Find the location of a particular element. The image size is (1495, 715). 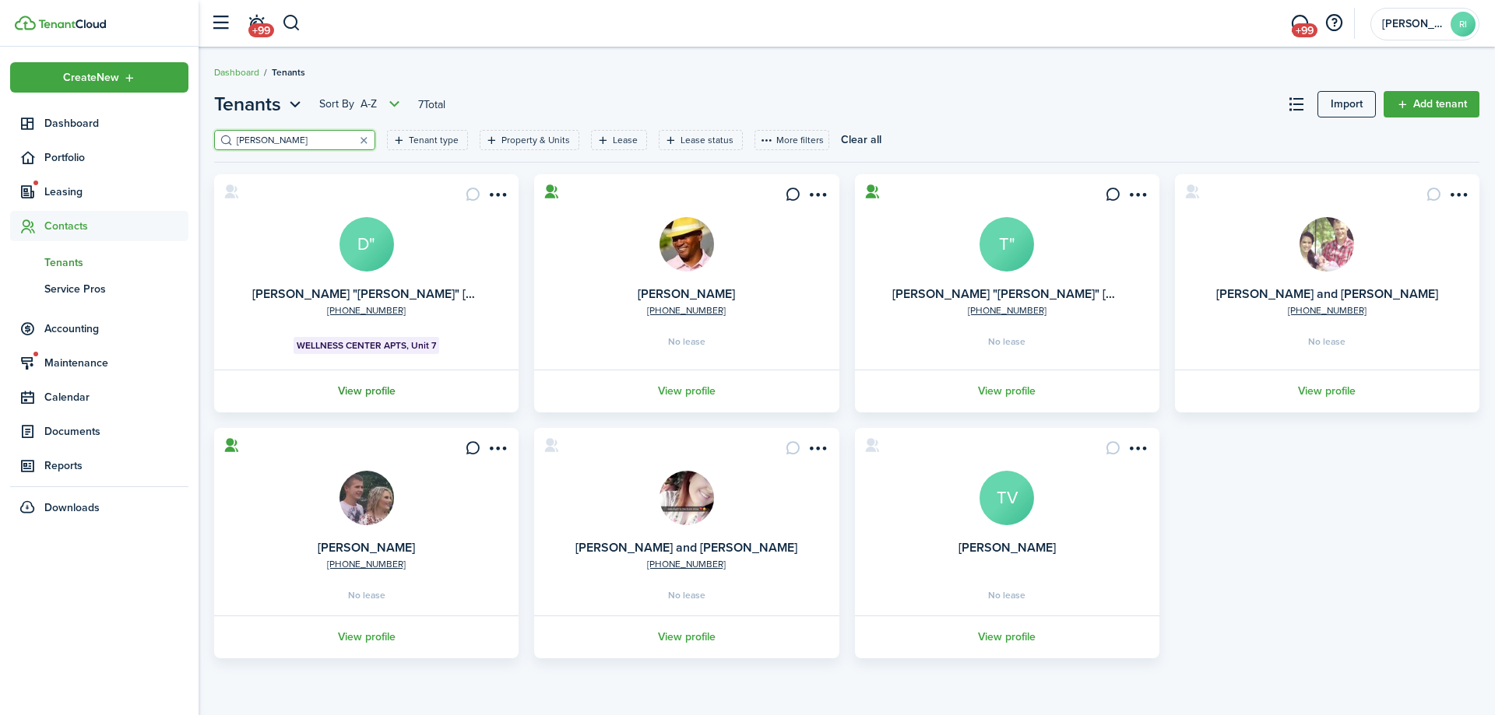

a: Tenants is located at coordinates (99, 262).